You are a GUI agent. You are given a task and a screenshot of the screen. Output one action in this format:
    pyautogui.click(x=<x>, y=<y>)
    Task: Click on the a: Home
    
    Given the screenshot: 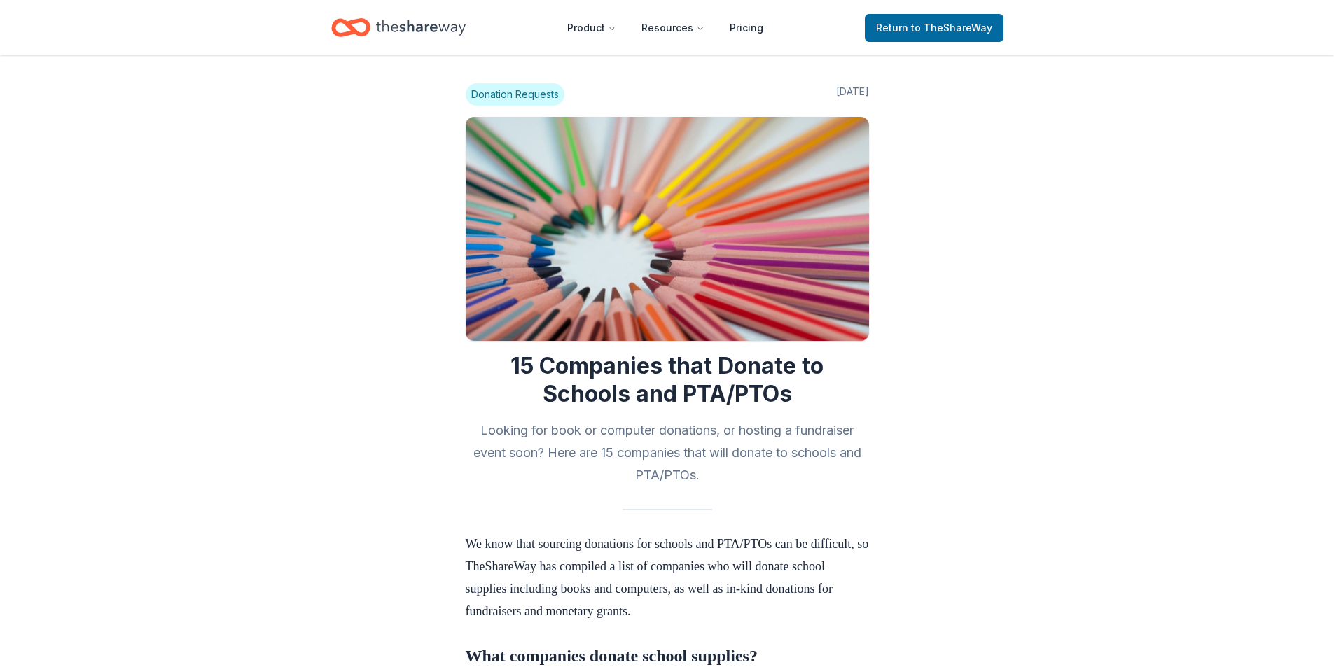 What is the action you would take?
    pyautogui.click(x=398, y=27)
    